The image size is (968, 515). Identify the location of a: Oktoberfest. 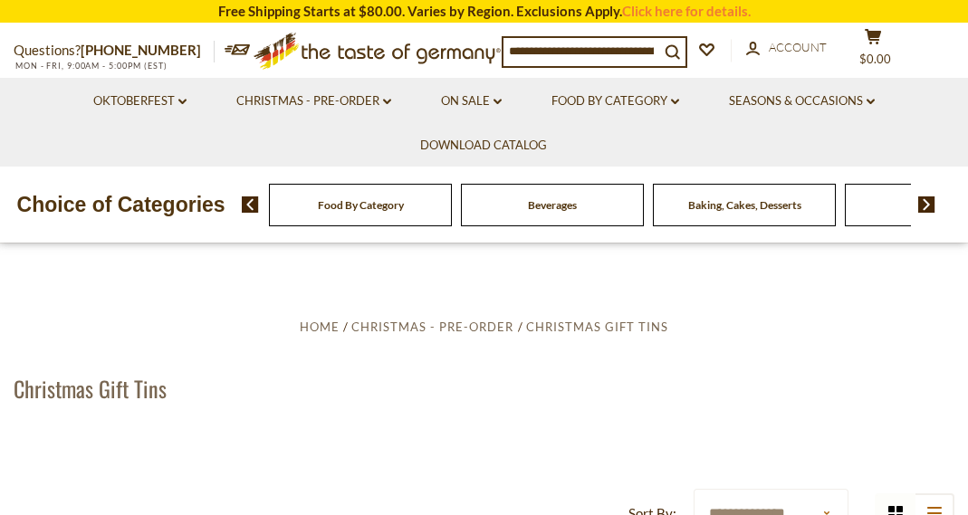
(139, 101).